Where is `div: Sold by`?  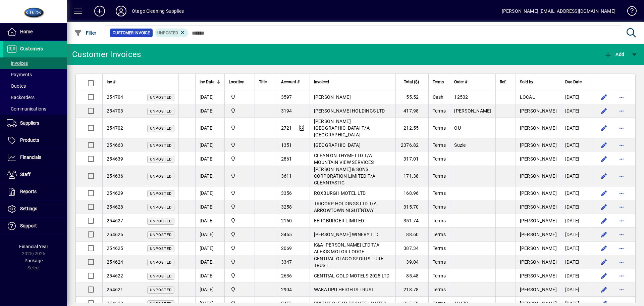
div: Sold by is located at coordinates (539, 82).